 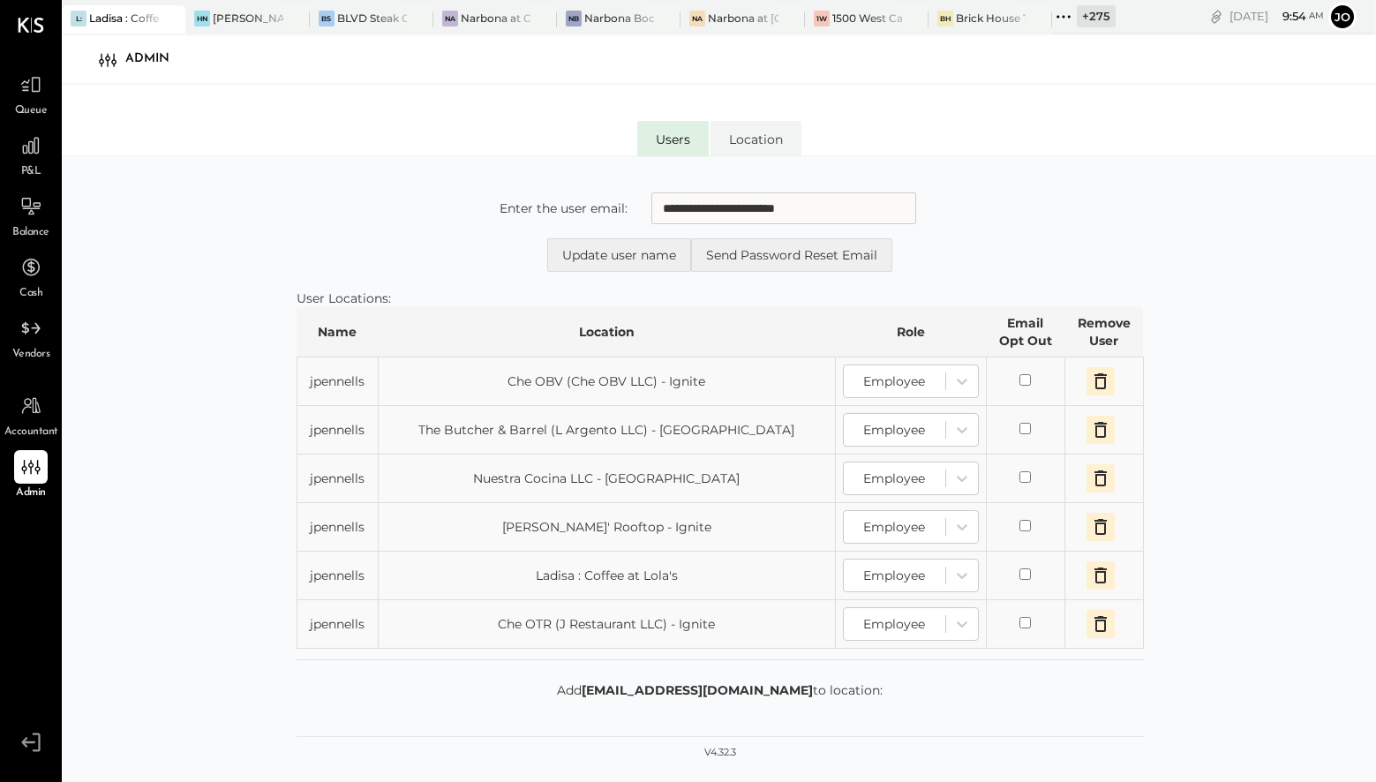 I want to click on a: Balance, so click(x=31, y=215).